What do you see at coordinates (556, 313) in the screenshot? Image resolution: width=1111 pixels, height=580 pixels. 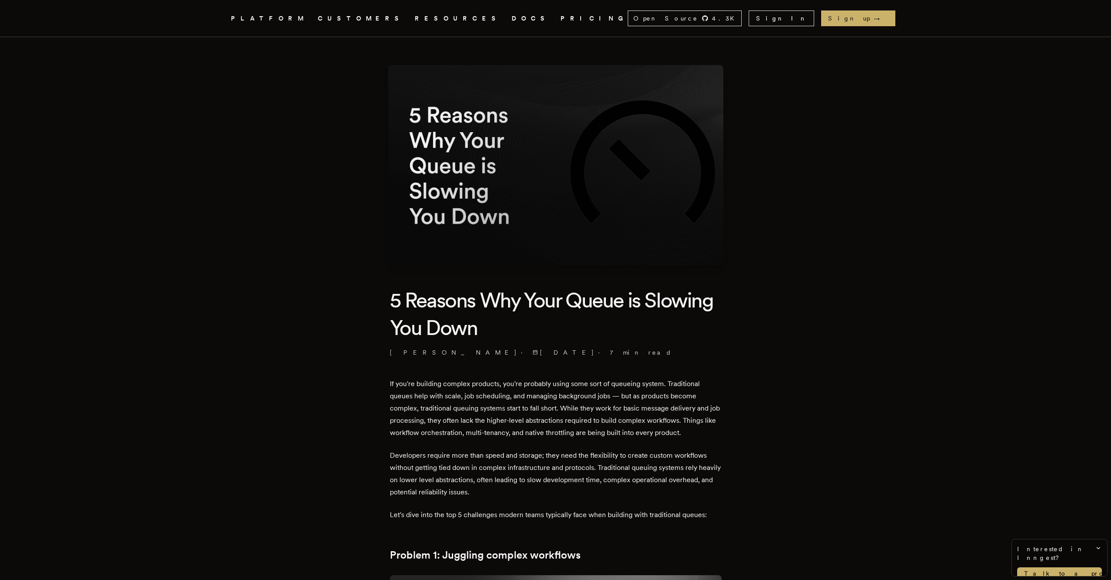 I see `h1: 5 Reasons Why Your Queue is Slowing You Down` at bounding box center [556, 313].